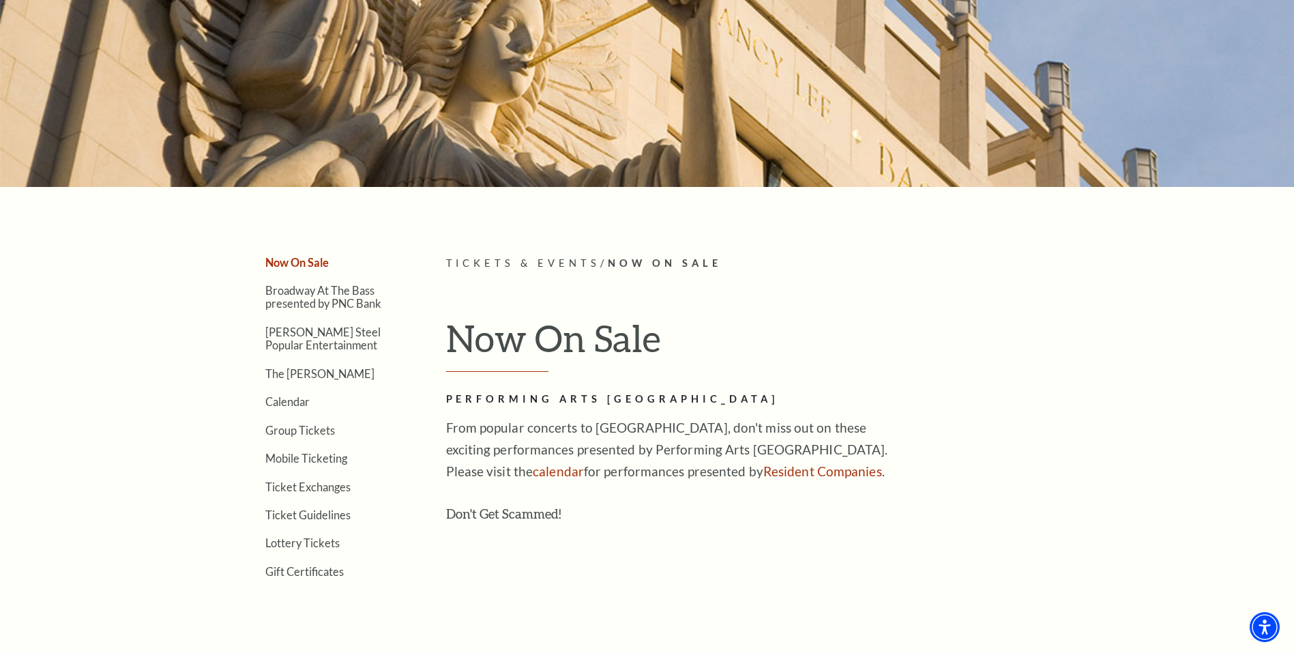  I want to click on h1: Now On Sale, so click(758, 344).